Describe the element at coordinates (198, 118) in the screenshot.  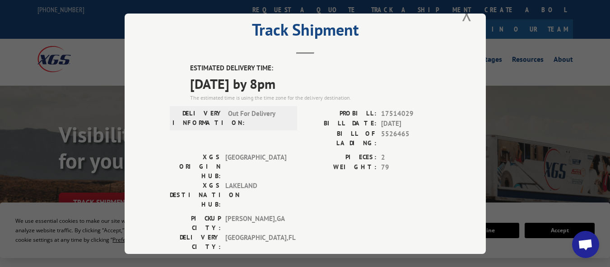
I see `label: DELIVERY INFORMATION:` at that location.